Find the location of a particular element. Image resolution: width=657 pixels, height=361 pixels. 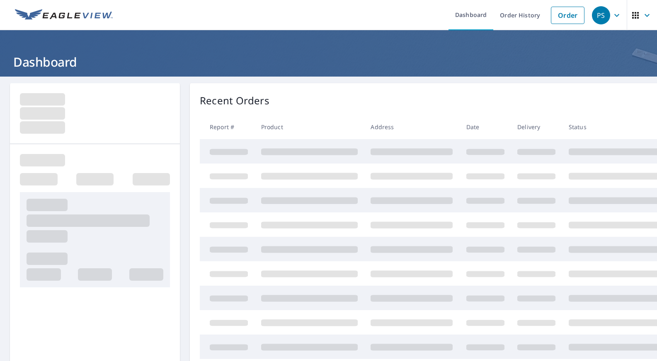

img: EV Logo is located at coordinates (64, 15).